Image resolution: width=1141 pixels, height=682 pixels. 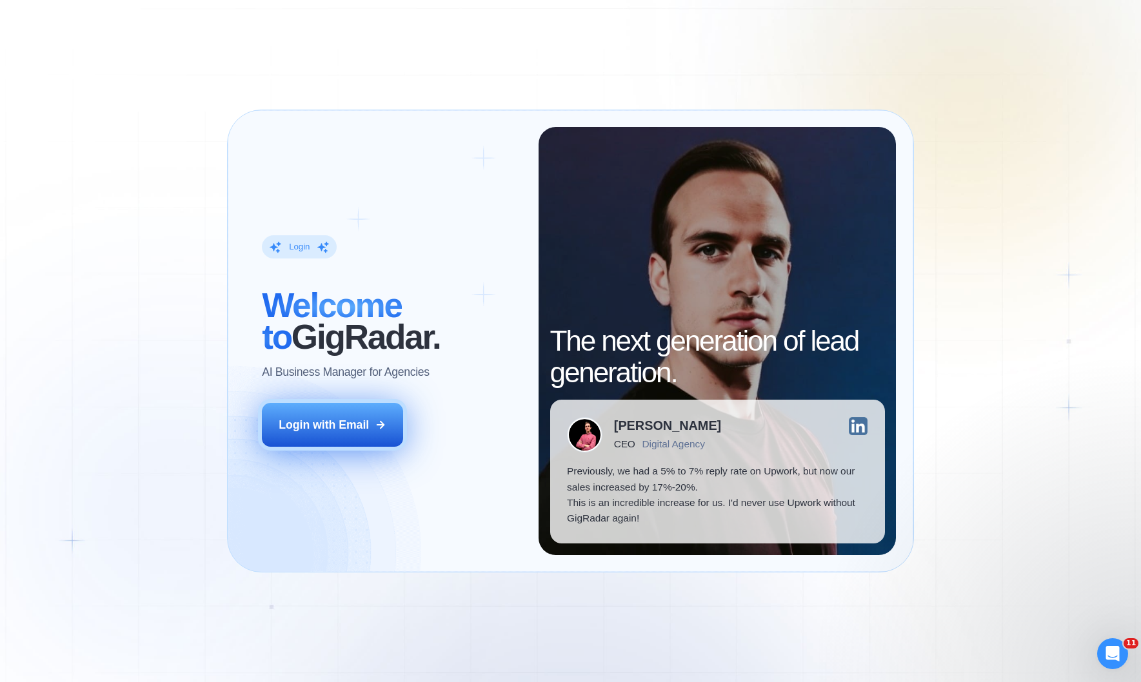 What do you see at coordinates (624, 444) in the screenshot?
I see `div: CEO` at bounding box center [624, 444].